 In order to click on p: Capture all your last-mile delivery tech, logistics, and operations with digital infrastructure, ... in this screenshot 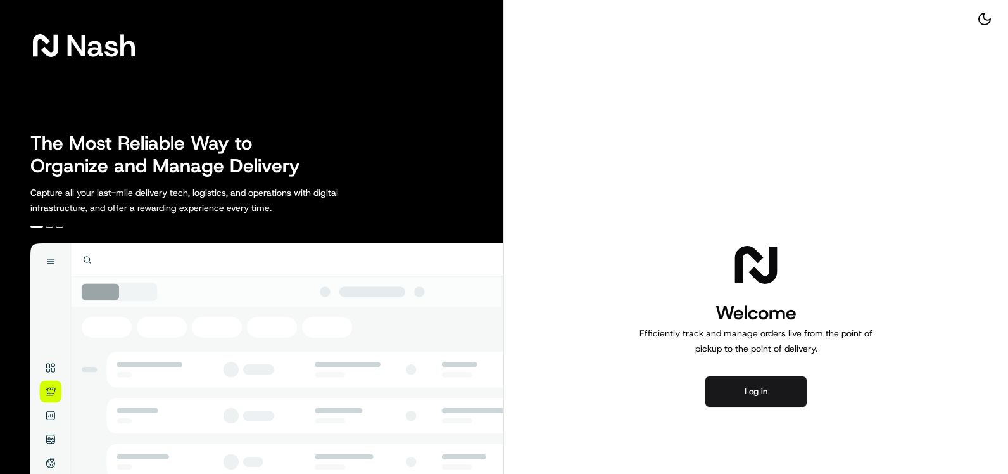, I will do `click(213, 200)`.